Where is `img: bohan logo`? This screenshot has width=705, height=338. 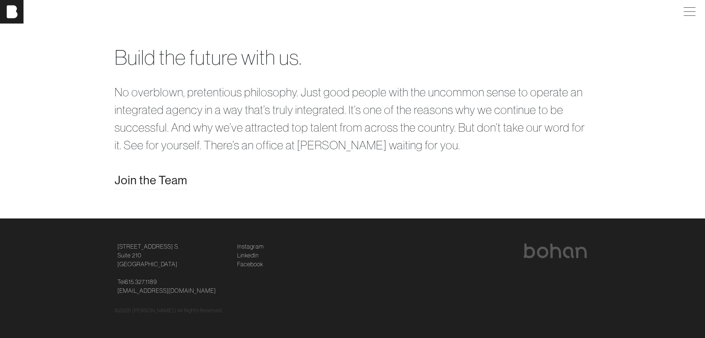 img: bohan logo is located at coordinates (555, 251).